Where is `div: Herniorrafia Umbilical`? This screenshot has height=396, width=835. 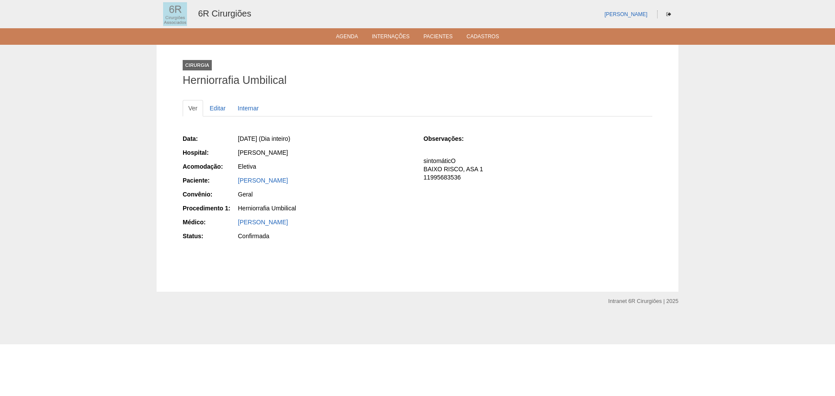
div: Herniorrafia Umbilical is located at coordinates (325, 208).